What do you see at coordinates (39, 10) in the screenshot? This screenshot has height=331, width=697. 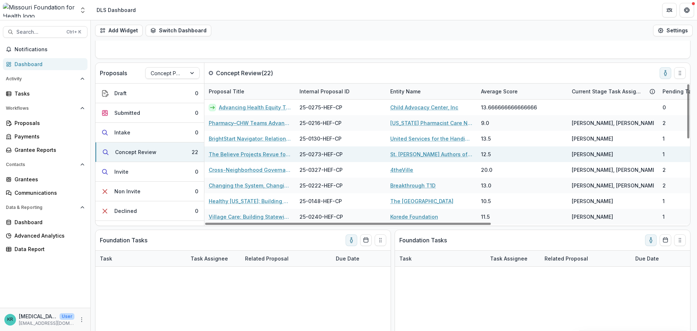 I see `img: Missouri Foundation for Health logo` at bounding box center [39, 10].